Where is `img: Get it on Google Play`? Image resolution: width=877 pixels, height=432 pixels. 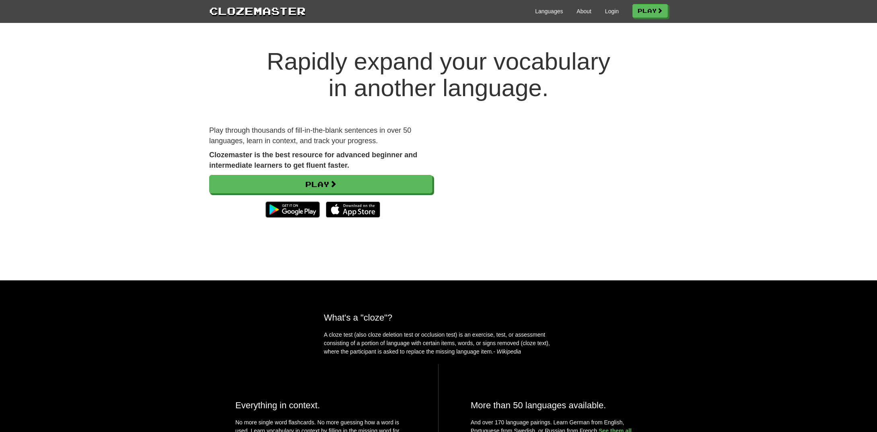 img: Get it on Google Play is located at coordinates (293, 210).